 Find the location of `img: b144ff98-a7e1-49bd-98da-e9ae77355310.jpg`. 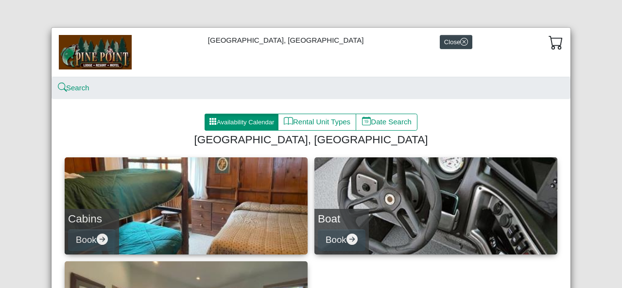

img: b144ff98-a7e1-49bd-98da-e9ae77355310.jpg is located at coordinates (95, 52).